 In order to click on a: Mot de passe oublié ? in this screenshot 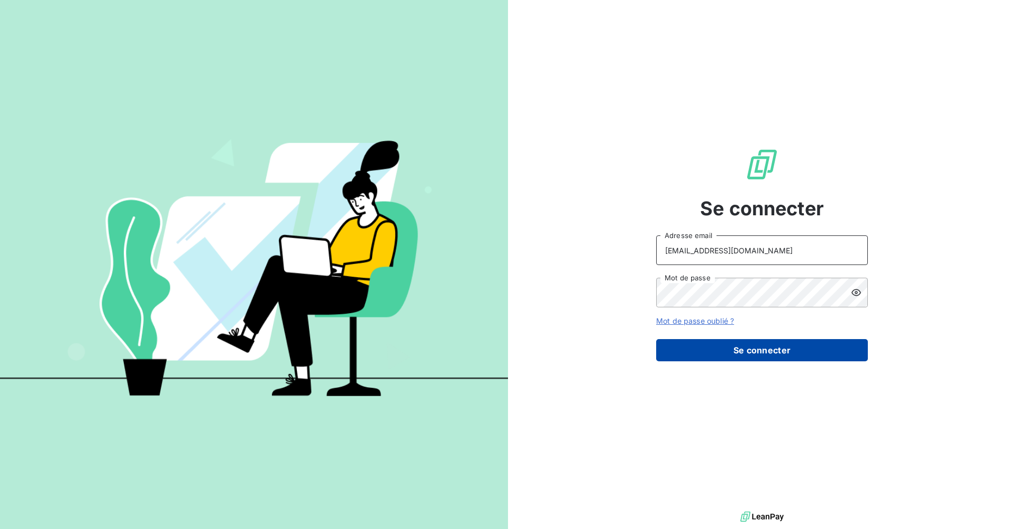, I will do `click(695, 321)`.